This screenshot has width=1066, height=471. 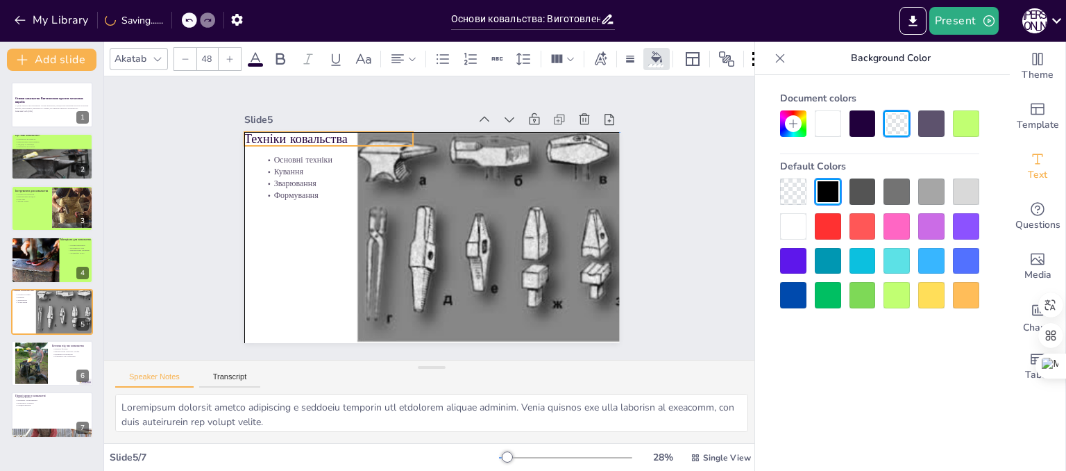 What do you see at coordinates (52, 401) in the screenshot?
I see `p: Практика і експерименти` at bounding box center [52, 401].